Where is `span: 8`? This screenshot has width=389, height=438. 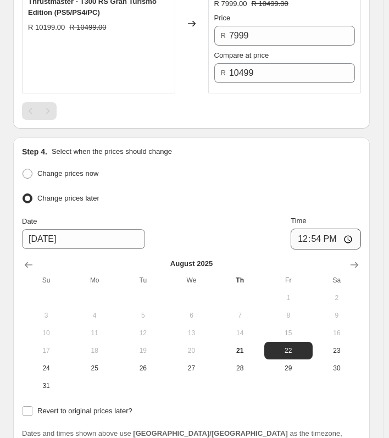
span: 8 is located at coordinates (288, 315).